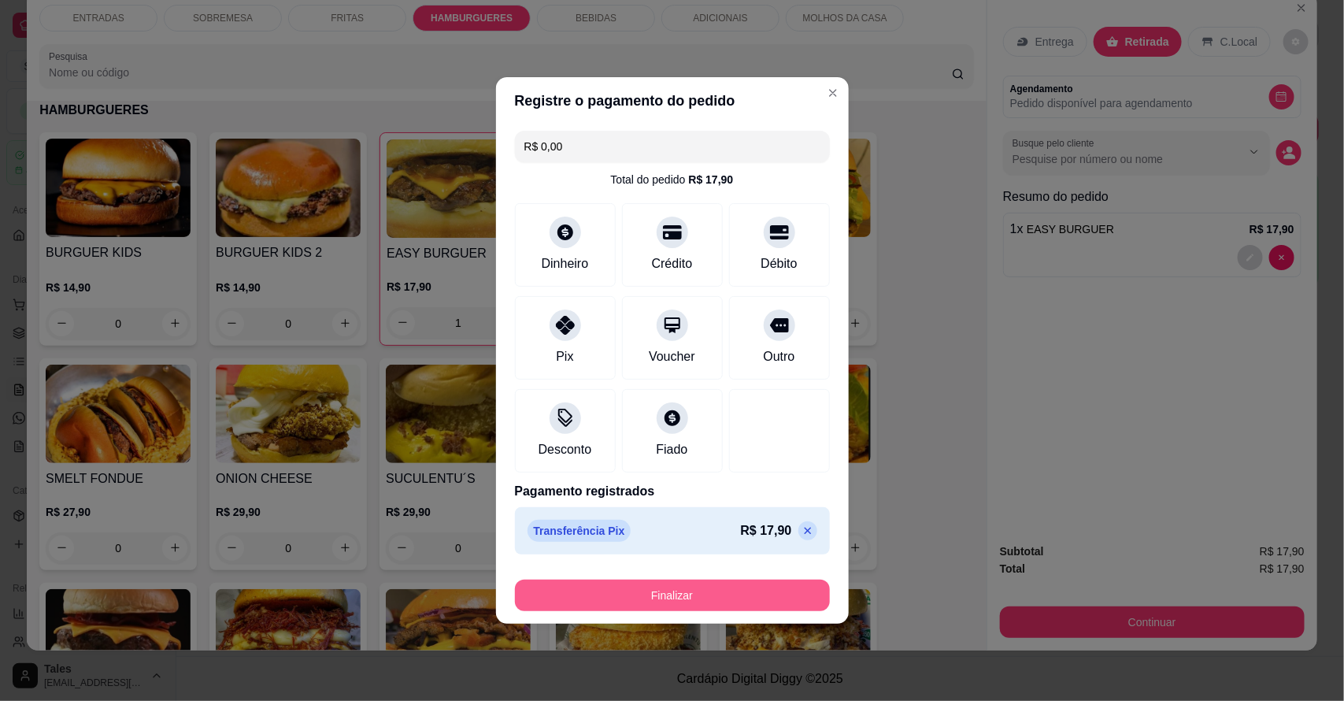 Image resolution: width=1344 pixels, height=701 pixels. Describe the element at coordinates (565, 450) in the screenshot. I see `div: Desconto` at that location.